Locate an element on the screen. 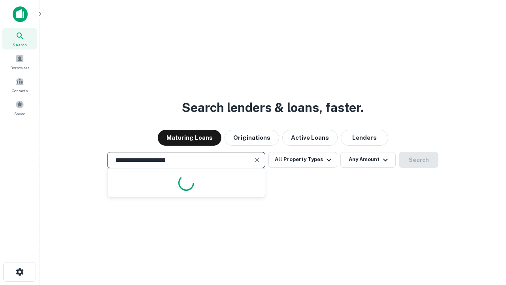 The height and width of the screenshot is (285, 506). button: Originations is located at coordinates (252, 138).